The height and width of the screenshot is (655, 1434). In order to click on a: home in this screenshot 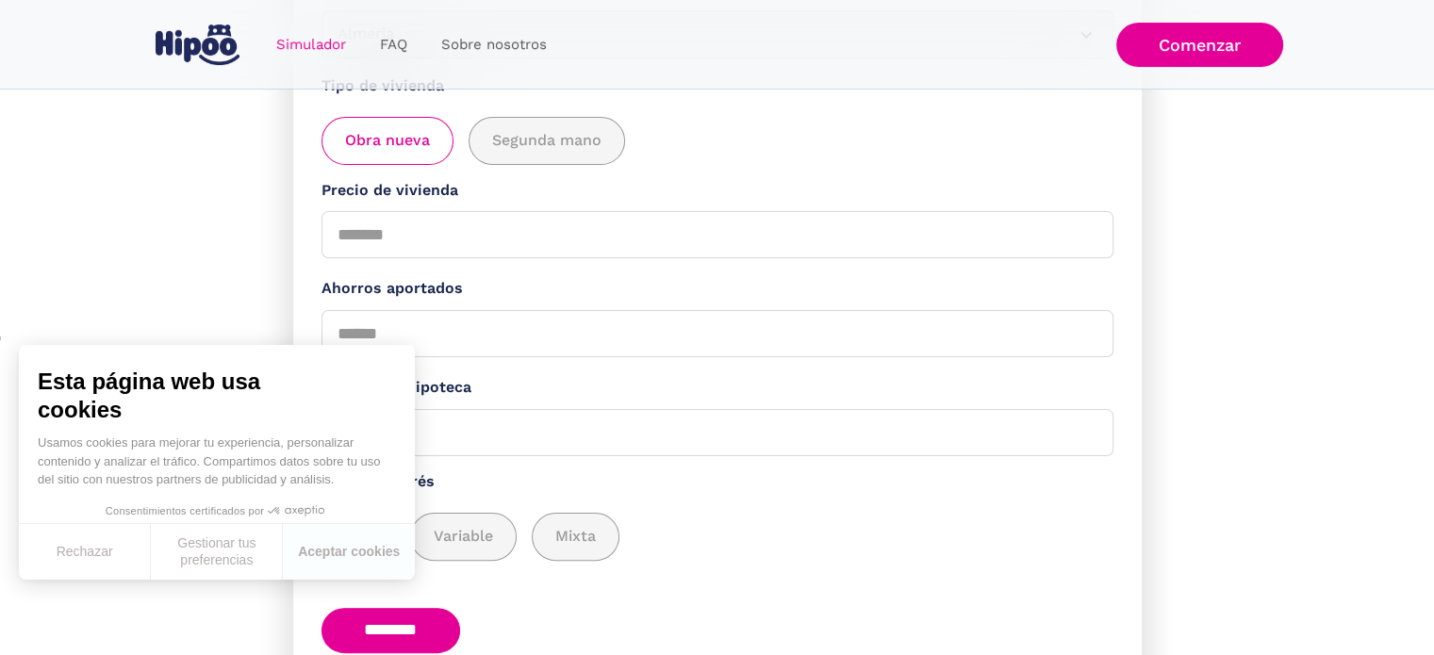, I will do `click(198, 44)`.